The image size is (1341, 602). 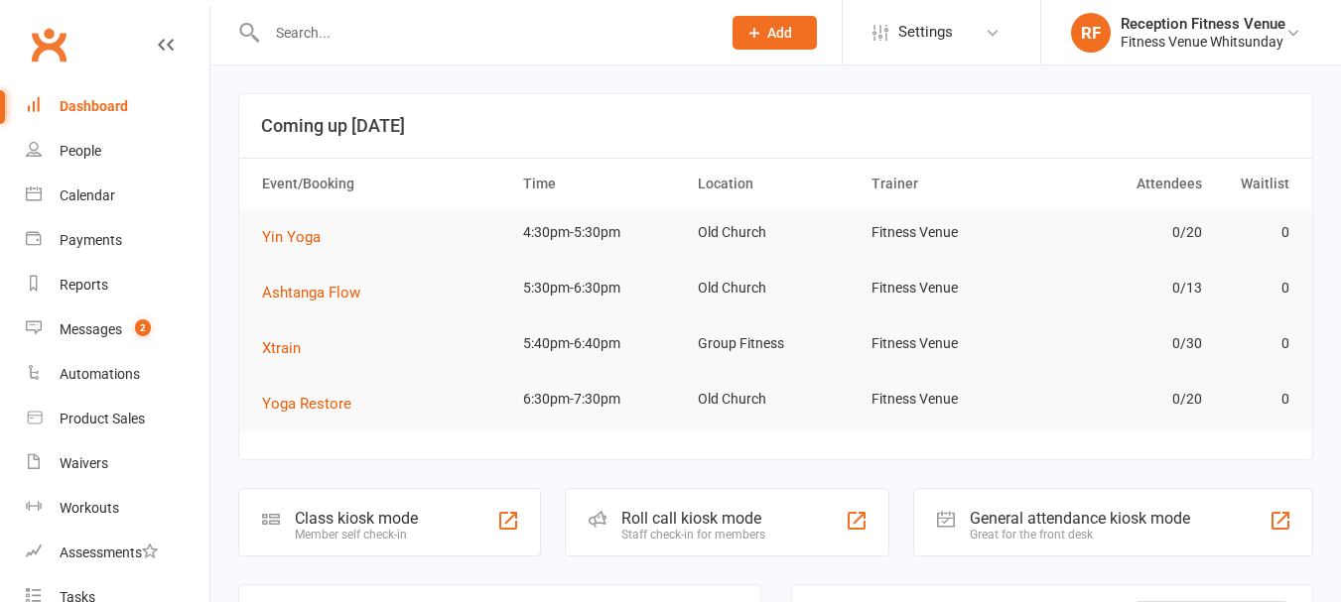 I want to click on td: Group Fitness, so click(x=776, y=343).